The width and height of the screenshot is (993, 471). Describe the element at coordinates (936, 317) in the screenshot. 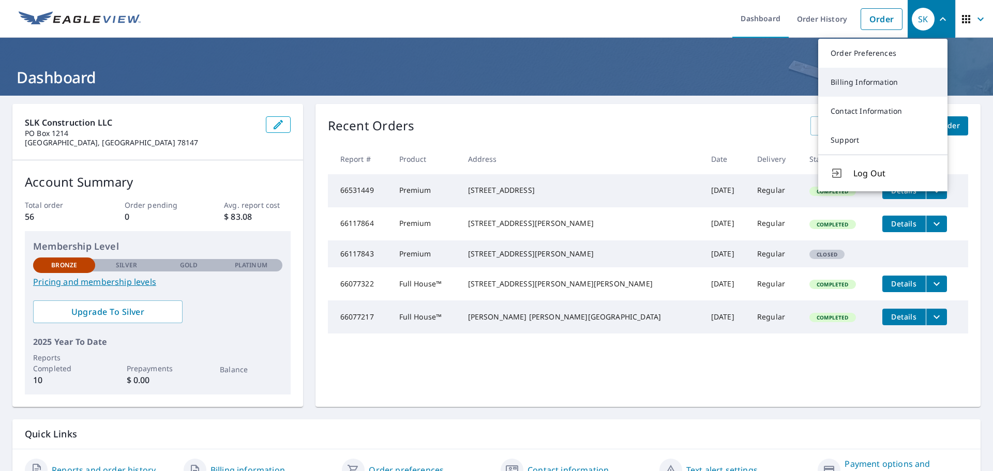

I see `button: filesDropdownBtn-66077217` at that location.